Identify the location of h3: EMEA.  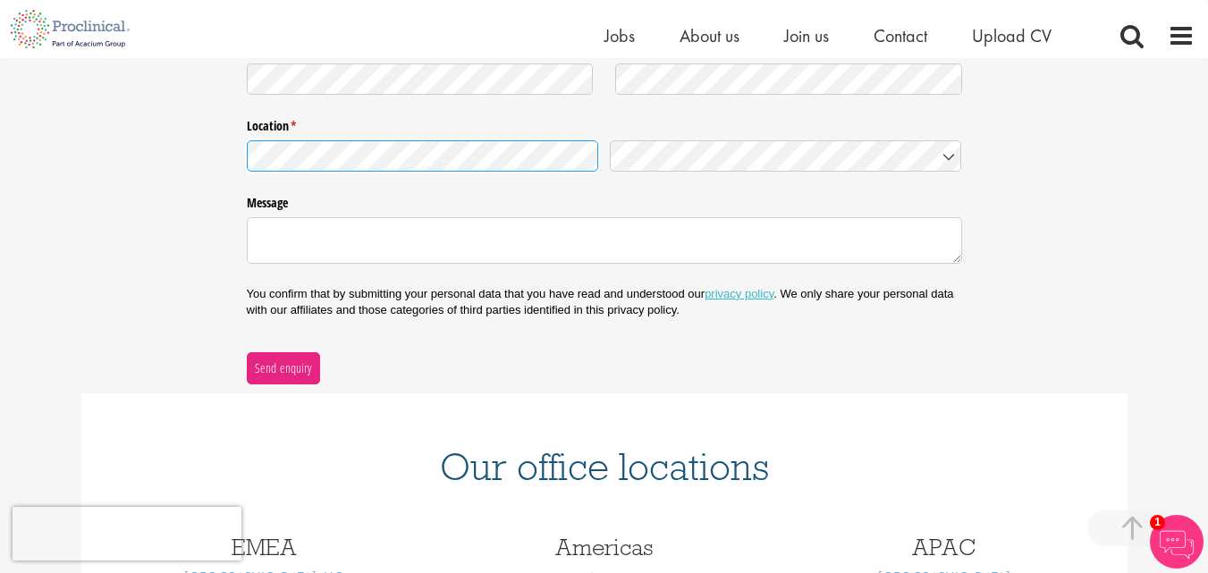
(265, 547).